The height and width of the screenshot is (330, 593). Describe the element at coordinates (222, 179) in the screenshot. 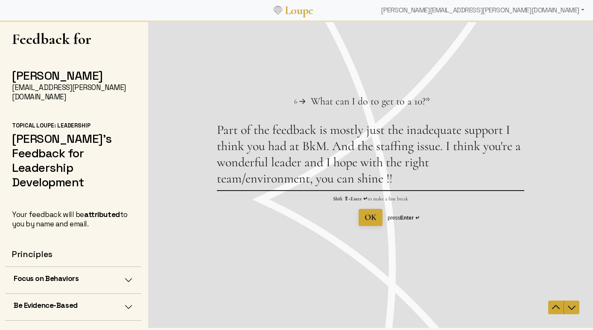

I see `p: + to make a line break` at that location.